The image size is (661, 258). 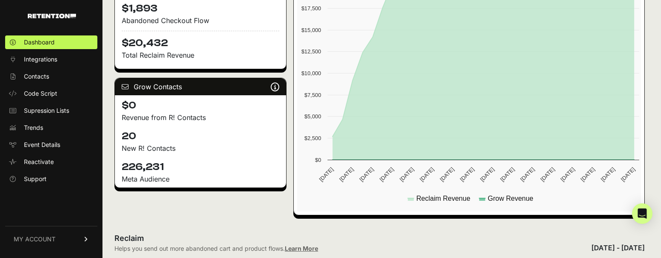 I want to click on span: Code Script, so click(x=41, y=94).